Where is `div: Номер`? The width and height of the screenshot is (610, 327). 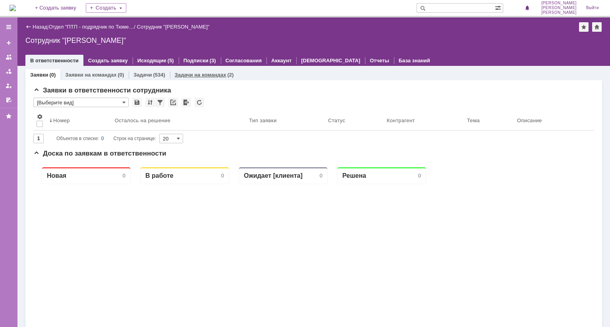
div: Номер is located at coordinates (62, 120).